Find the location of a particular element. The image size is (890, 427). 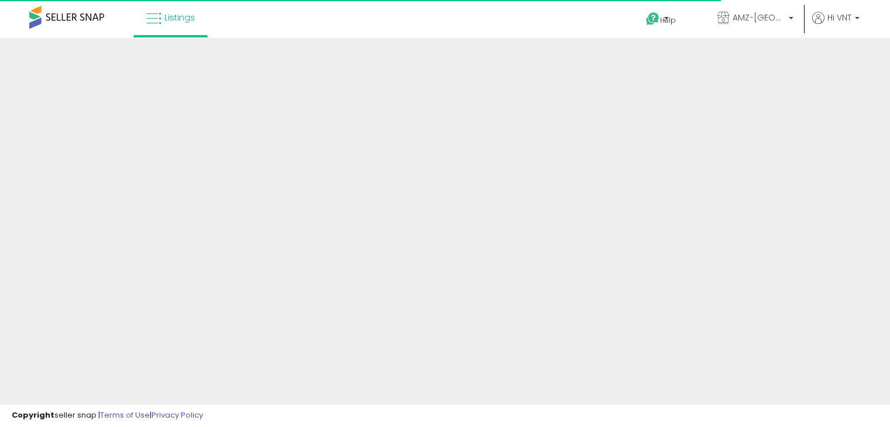

span: Help is located at coordinates (668, 20).